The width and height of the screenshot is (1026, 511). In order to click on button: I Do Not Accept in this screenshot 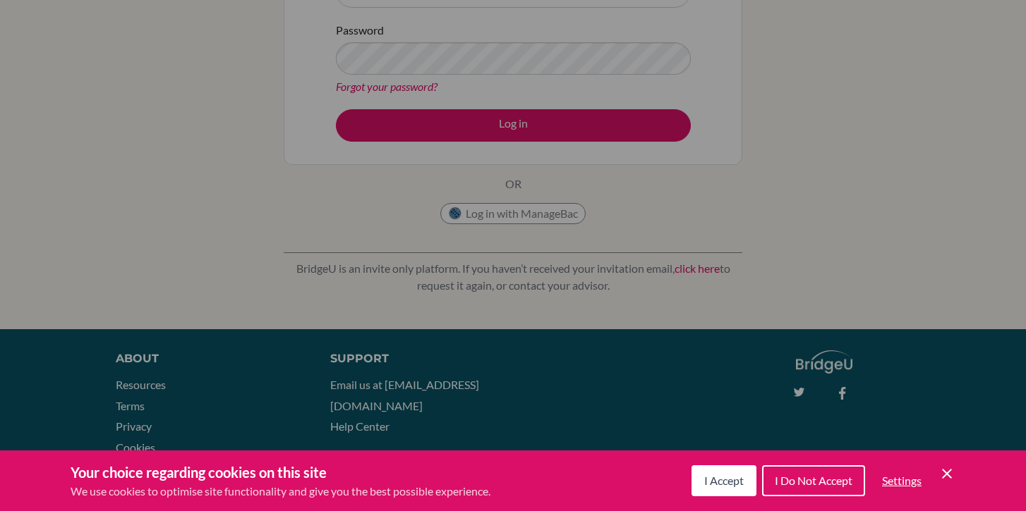, I will do `click(813, 481)`.